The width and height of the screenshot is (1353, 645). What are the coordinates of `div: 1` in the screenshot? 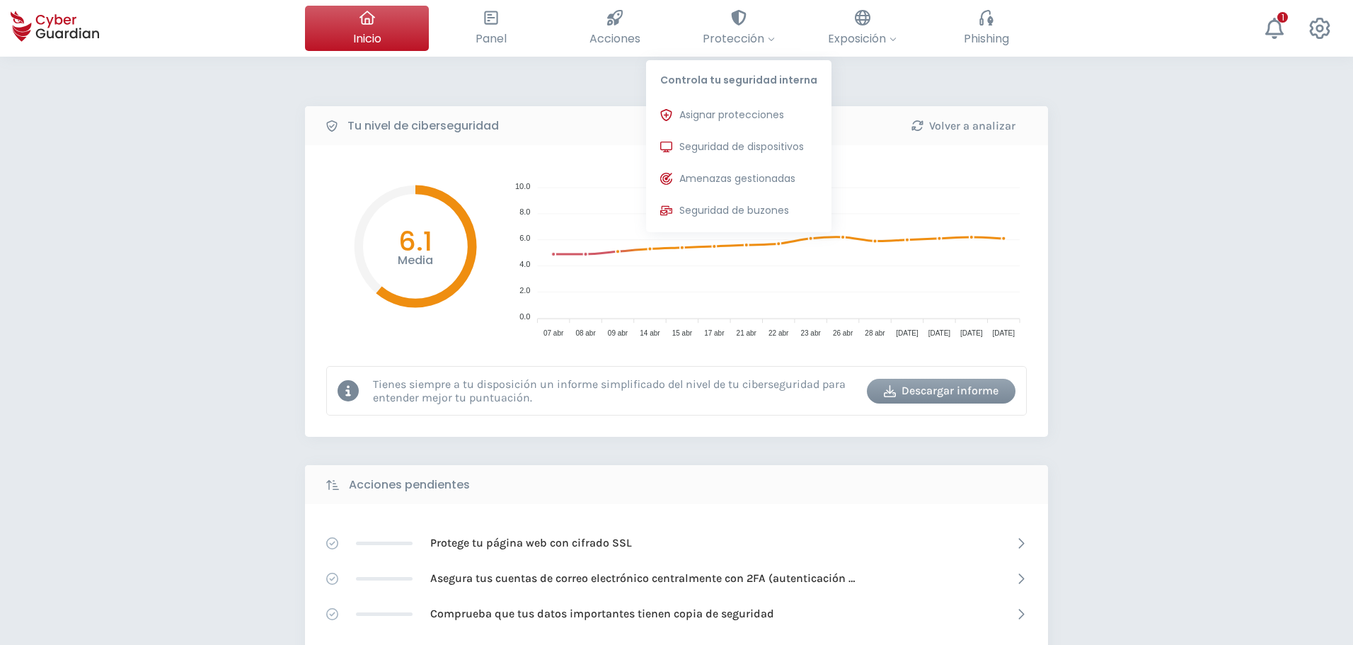 It's located at (1282, 17).